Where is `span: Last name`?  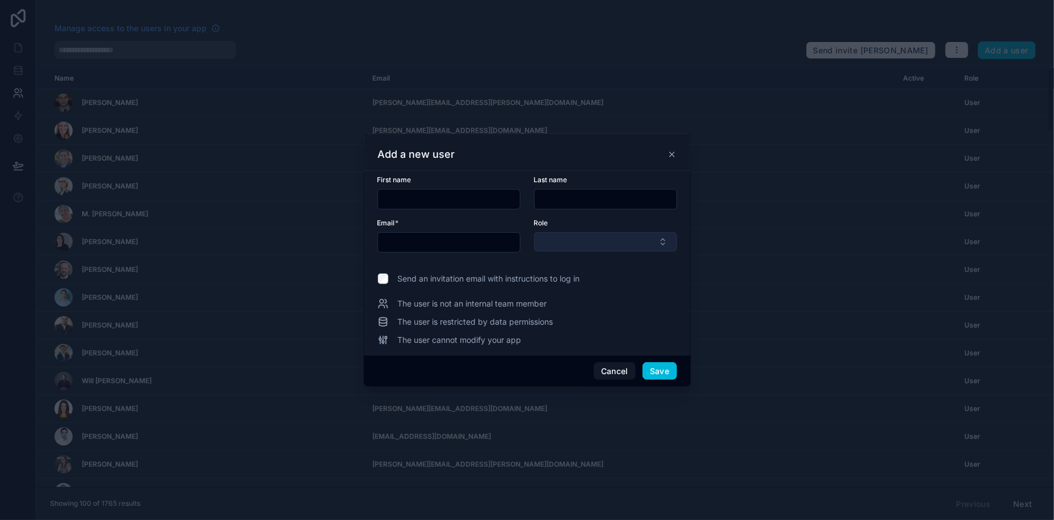 span: Last name is located at coordinates (550, 179).